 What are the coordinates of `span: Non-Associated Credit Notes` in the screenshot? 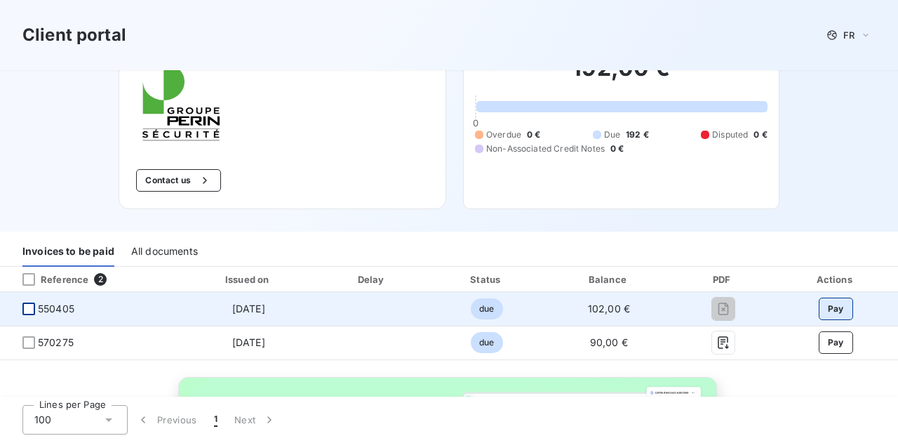 It's located at (545, 149).